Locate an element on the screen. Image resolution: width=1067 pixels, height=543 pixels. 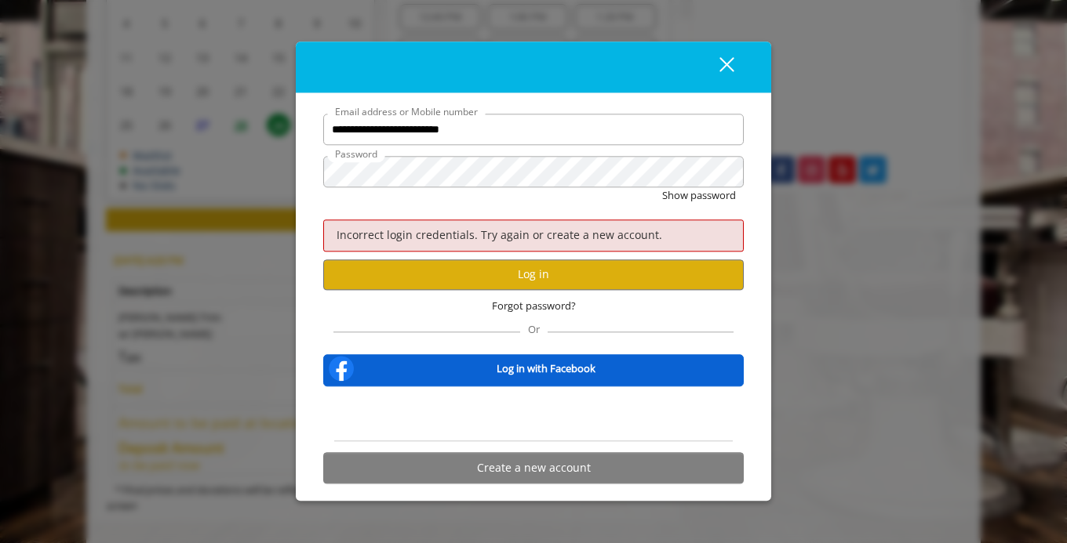
button: close dialog is located at coordinates (717, 67).